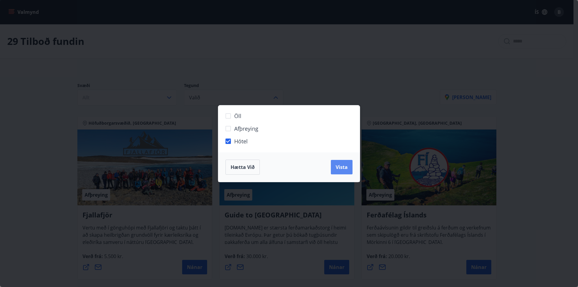  Describe the element at coordinates (238, 116) in the screenshot. I see `span: Öll` at that location.